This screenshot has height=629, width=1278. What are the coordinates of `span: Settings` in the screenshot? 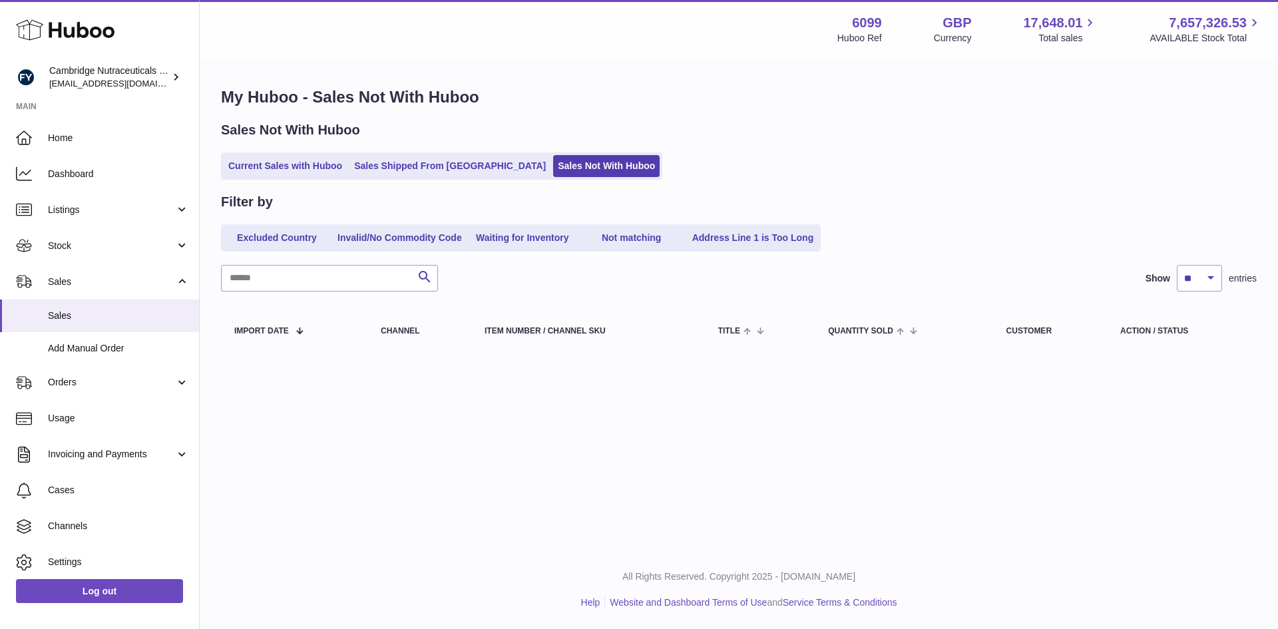 It's located at (118, 562).